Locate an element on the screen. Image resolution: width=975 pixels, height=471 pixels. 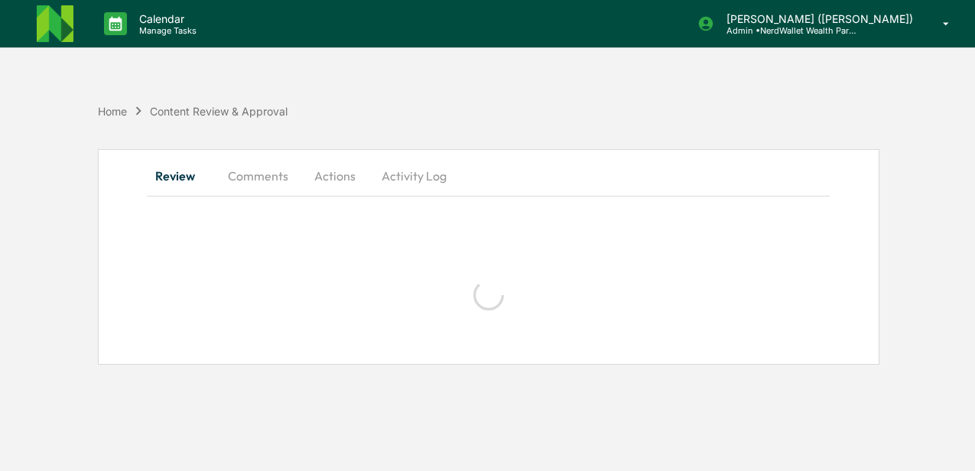
button: Activity Log is located at coordinates (414, 176).